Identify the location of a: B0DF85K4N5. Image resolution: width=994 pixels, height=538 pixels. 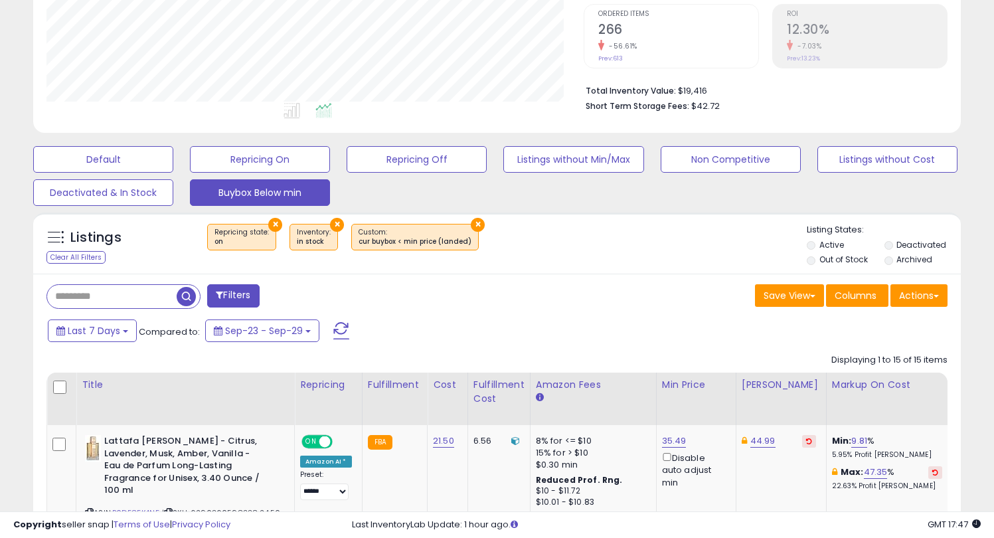
(136, 513).